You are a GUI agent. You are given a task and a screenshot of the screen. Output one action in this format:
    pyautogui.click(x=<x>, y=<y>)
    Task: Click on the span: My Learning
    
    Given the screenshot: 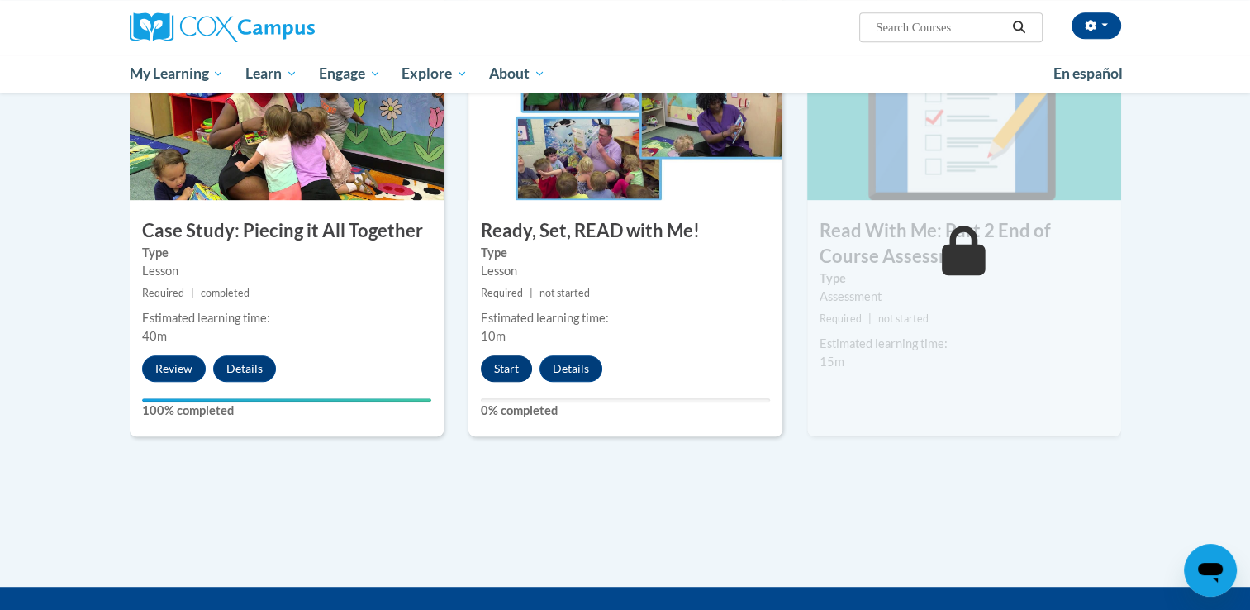 What is the action you would take?
    pyautogui.click(x=176, y=74)
    